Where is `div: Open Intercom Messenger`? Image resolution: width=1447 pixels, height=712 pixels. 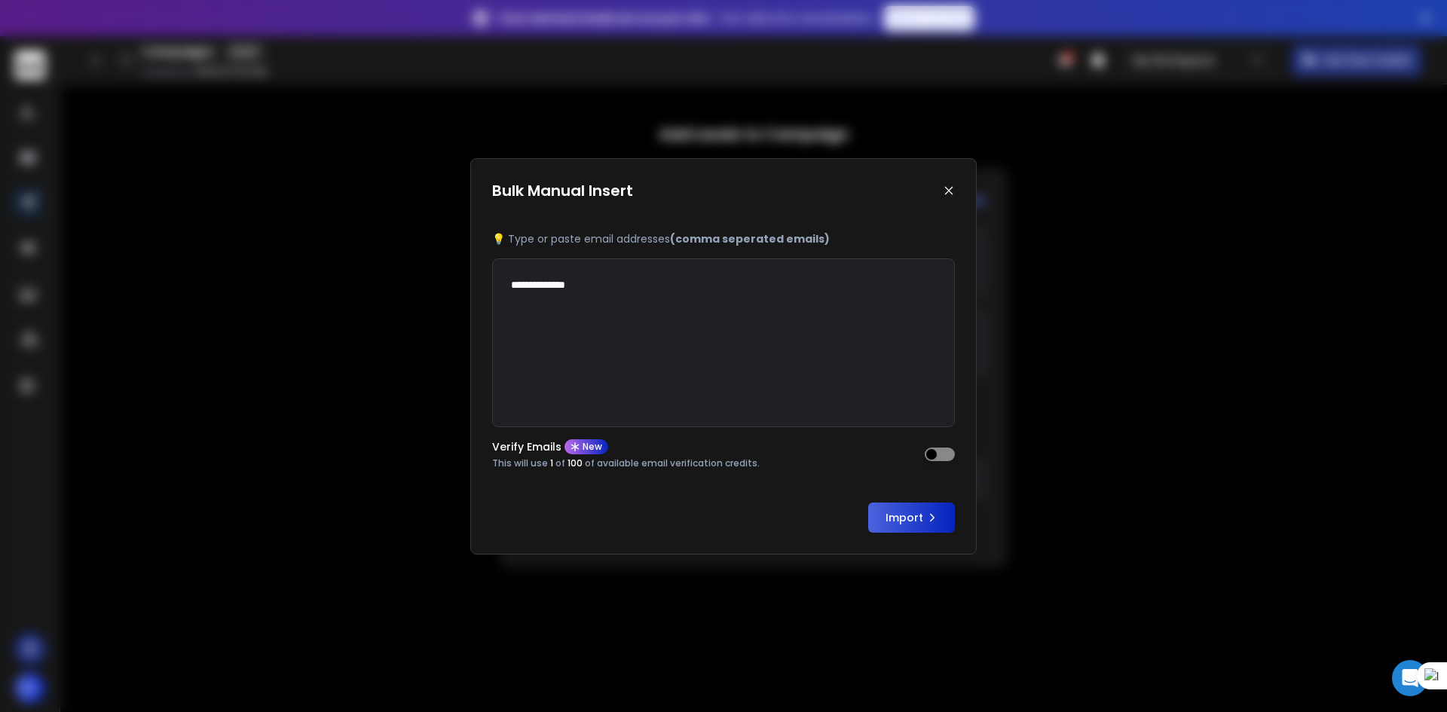
div: Open Intercom Messenger is located at coordinates (1410, 678).